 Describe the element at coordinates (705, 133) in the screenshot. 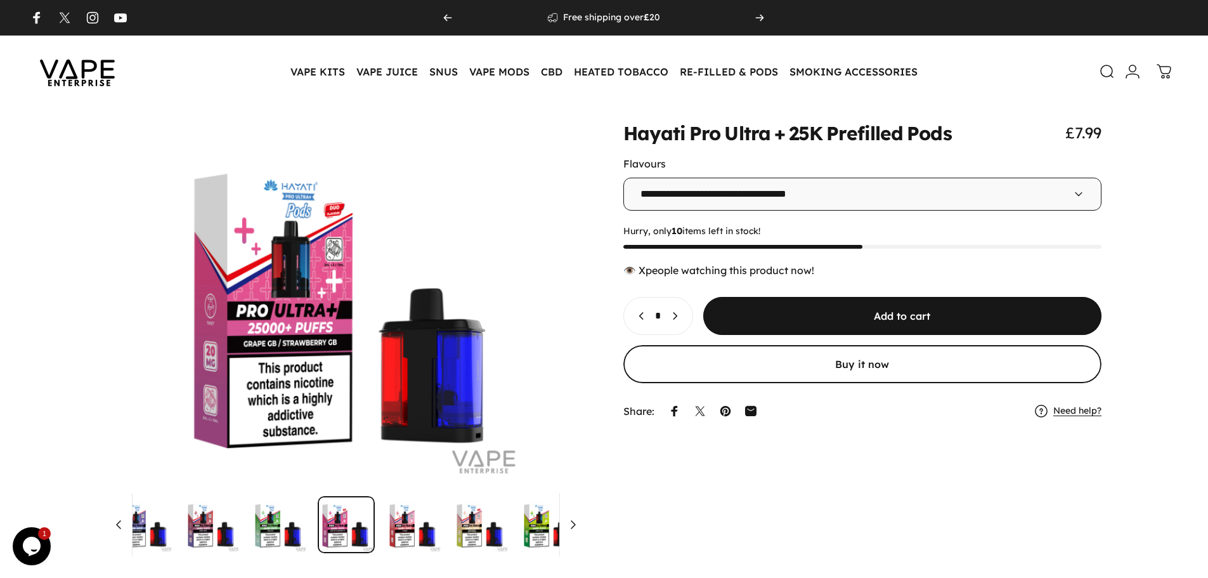

I see `animate-element: Pro` at that location.